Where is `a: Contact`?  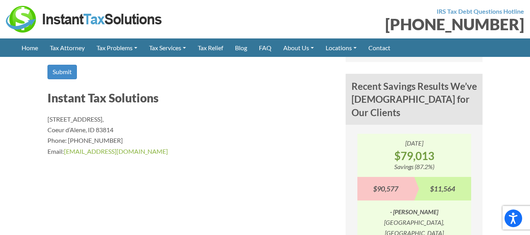 a: Contact is located at coordinates (380, 47).